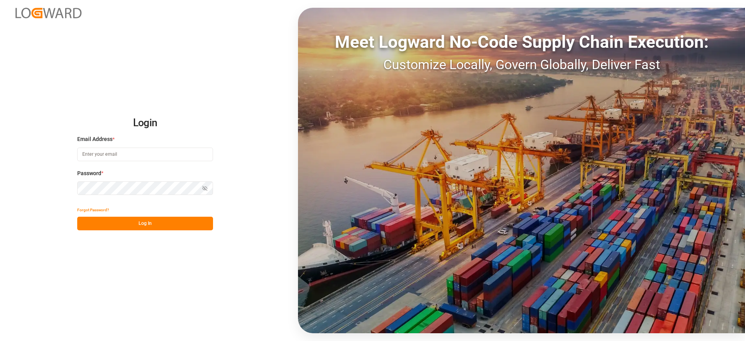 Image resolution: width=745 pixels, height=341 pixels. I want to click on span: Email Address, so click(95, 139).